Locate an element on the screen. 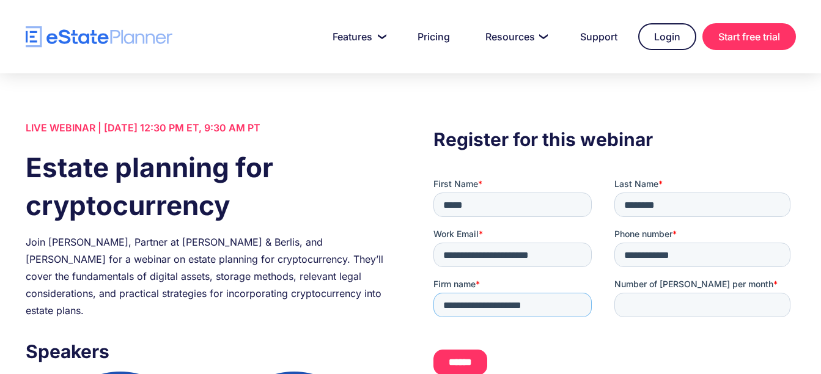 This screenshot has width=821, height=374. h3: Speakers is located at coordinates (207, 352).